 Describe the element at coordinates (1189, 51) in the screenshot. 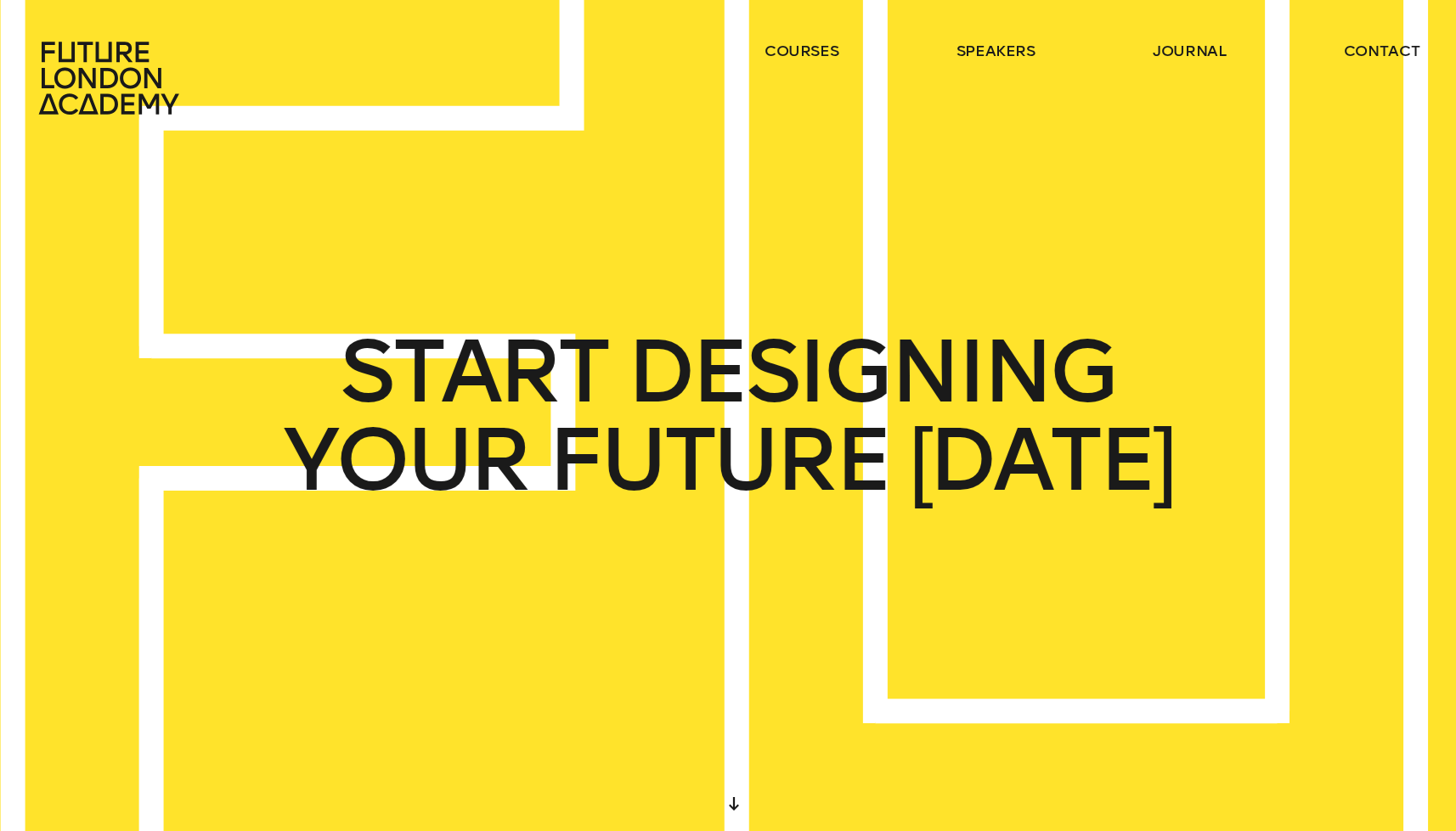

I see `a: journal` at that location.